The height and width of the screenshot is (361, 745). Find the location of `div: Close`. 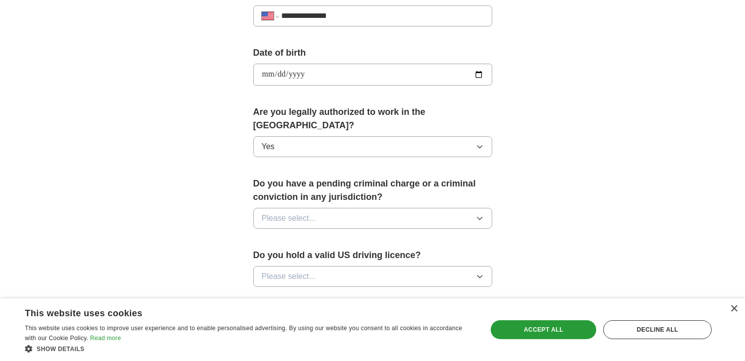

div: Close is located at coordinates (734, 309).